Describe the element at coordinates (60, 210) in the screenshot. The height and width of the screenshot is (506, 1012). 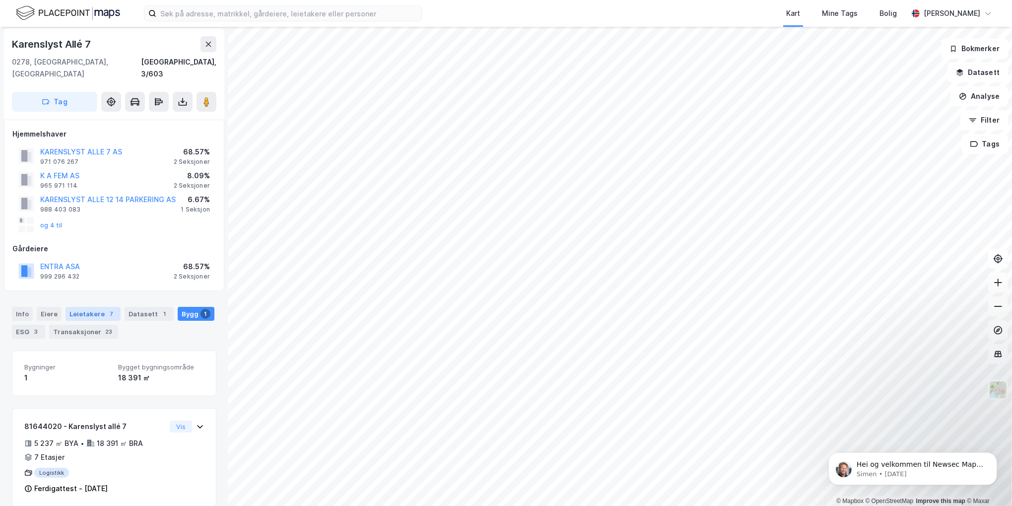
I see `div: 988 403 083` at that location.